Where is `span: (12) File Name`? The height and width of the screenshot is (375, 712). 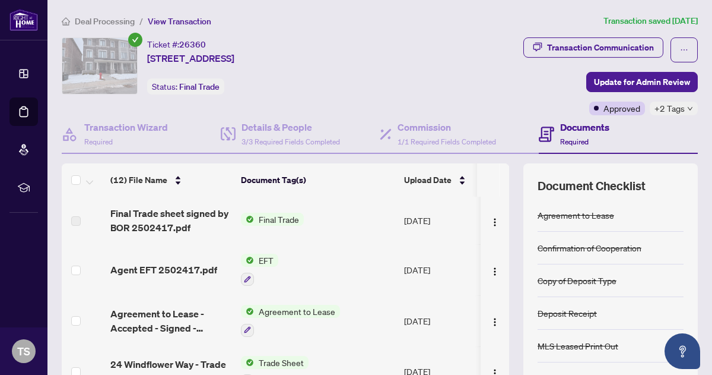
span: (12) File Name is located at coordinates (139, 180).